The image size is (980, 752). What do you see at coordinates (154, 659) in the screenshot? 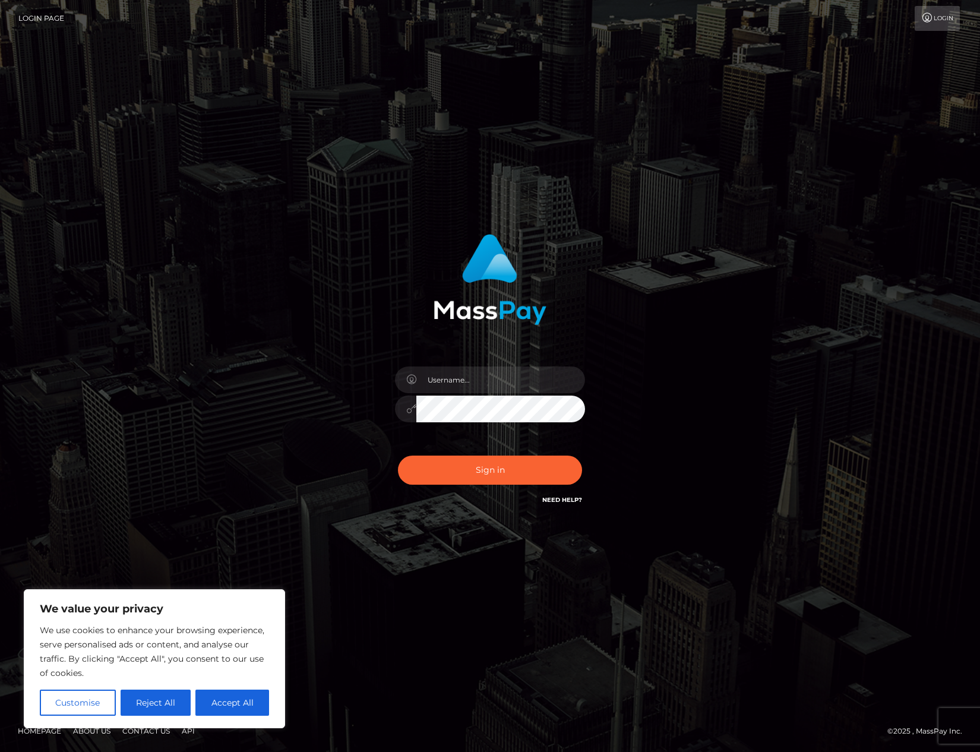
I see `div: We value your privacy` at bounding box center [154, 659].